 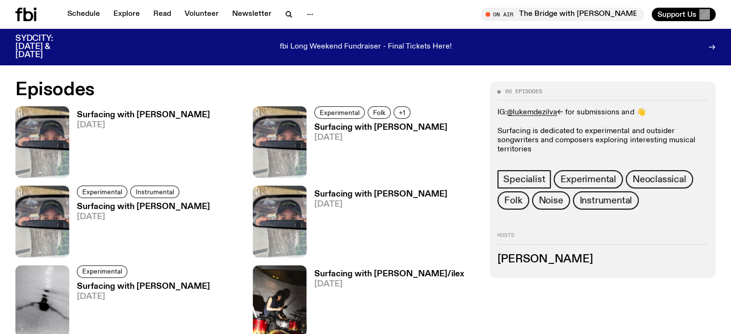 What do you see at coordinates (366, 47) in the screenshot?
I see `p: fbi Long Weekend Fundraiser - Final Tickets Here!` at bounding box center [366, 47].